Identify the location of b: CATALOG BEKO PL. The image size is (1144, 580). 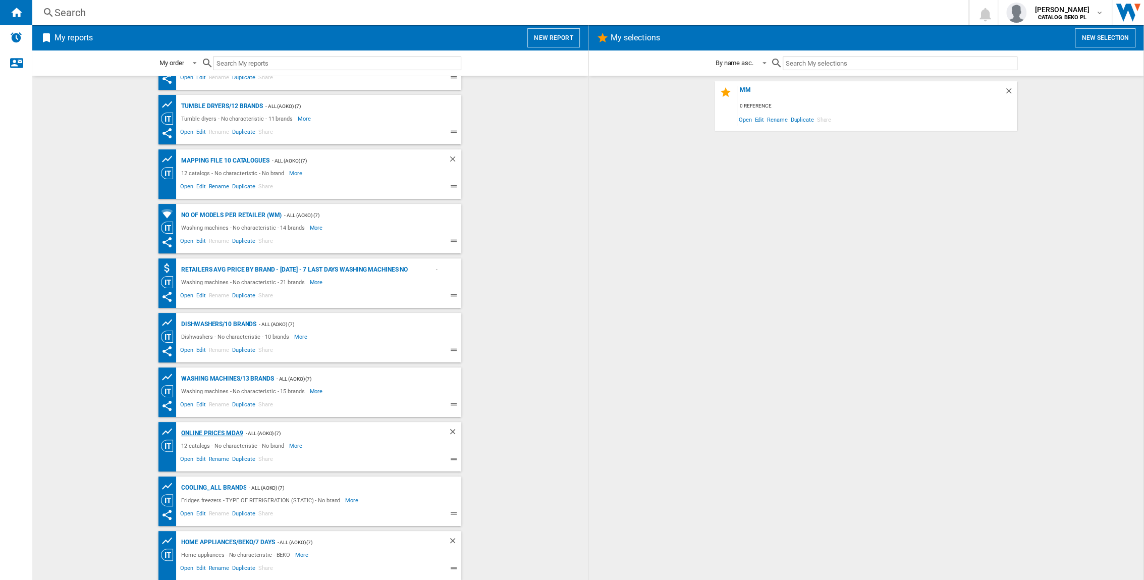
(1062, 17).